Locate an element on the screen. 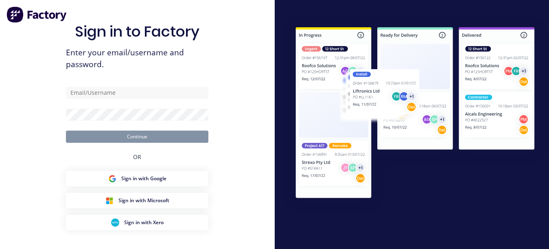 This screenshot has width=549, height=249. div: OR is located at coordinates (137, 157).